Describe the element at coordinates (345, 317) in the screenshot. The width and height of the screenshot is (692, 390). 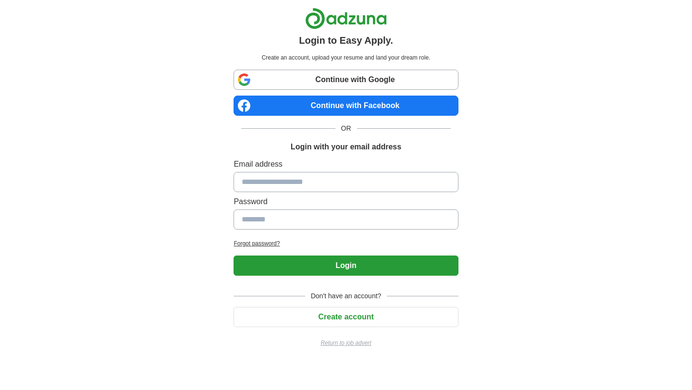
I see `a: Create account` at that location.